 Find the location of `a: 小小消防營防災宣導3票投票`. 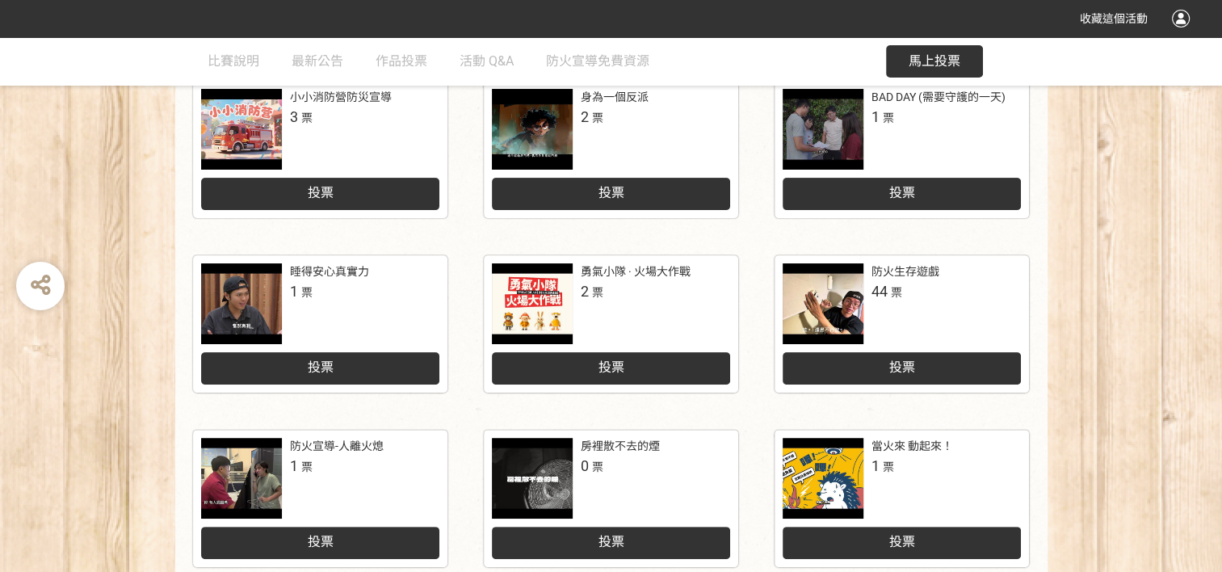

a: 小小消防營防災宣導3票投票 is located at coordinates (320, 149).